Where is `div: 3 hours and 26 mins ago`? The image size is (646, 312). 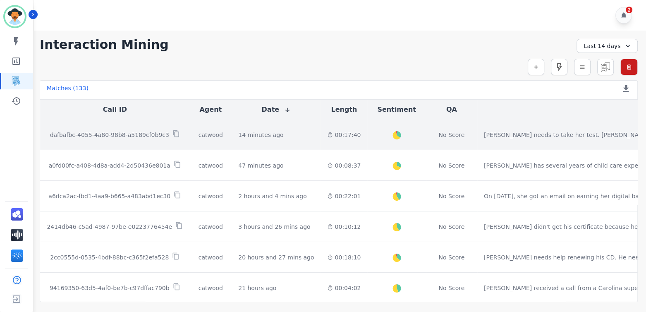 div: 3 hours and 26 mins ago is located at coordinates (274, 227).